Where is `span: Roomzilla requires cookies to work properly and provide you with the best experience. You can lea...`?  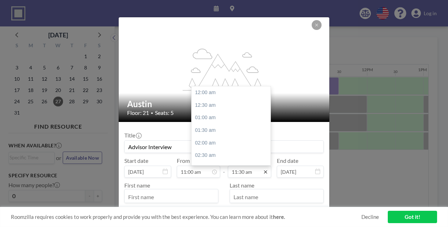 span: Roomzilla requires cookies to work properly and provide you with the best experience. You can lea... is located at coordinates (186, 217).